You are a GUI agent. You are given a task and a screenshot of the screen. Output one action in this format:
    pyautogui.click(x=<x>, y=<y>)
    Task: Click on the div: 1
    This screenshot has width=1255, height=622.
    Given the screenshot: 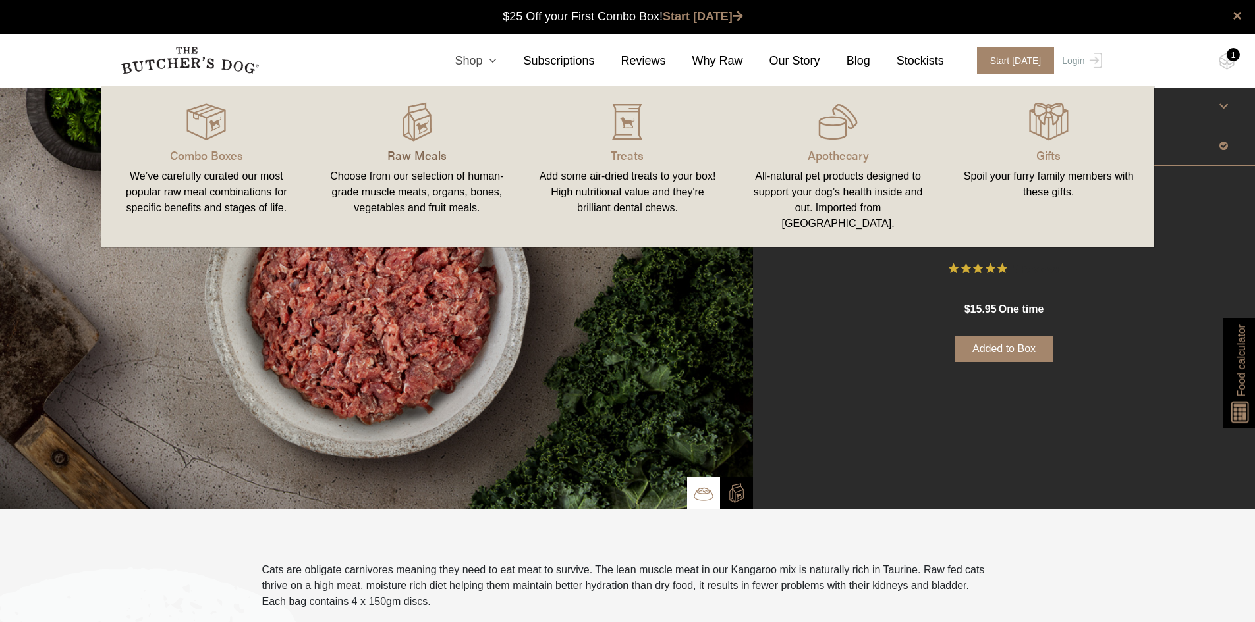 What is the action you would take?
    pyautogui.click(x=1233, y=55)
    